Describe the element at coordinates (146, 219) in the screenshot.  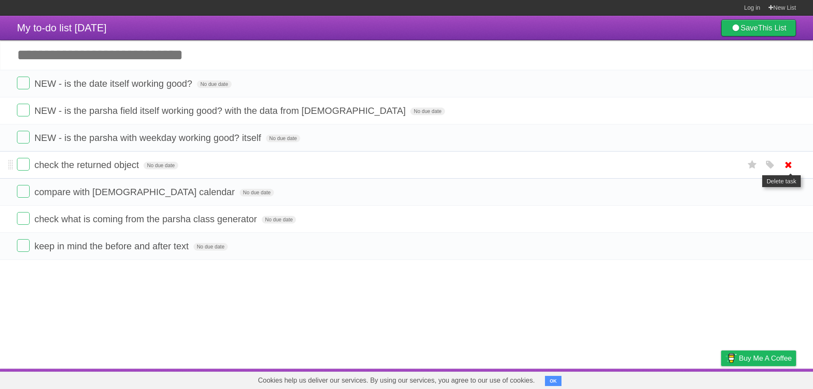
I see `span: check what is coming from the parsha class generator` at that location.